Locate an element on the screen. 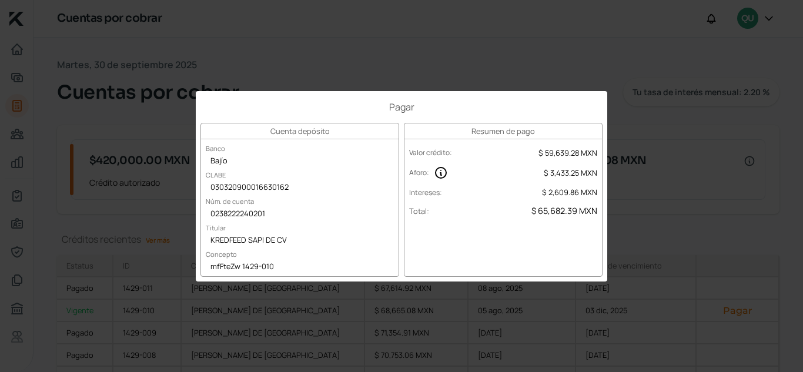 The image size is (803, 372). label: Total : is located at coordinates (419, 211).